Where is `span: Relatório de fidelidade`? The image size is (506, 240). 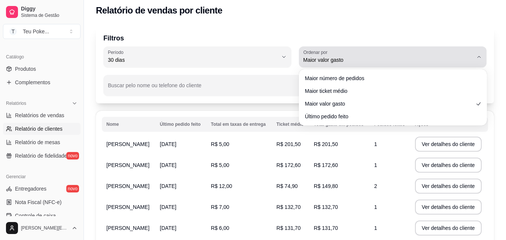 span: Relatório de fidelidade is located at coordinates (41, 156).